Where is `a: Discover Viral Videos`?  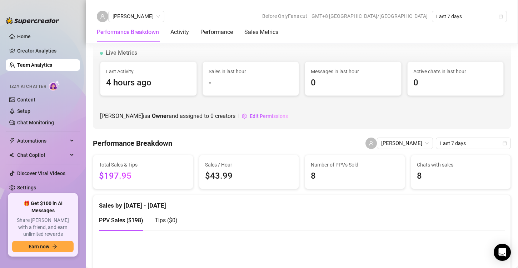 a: Discover Viral Videos is located at coordinates (41, 173).